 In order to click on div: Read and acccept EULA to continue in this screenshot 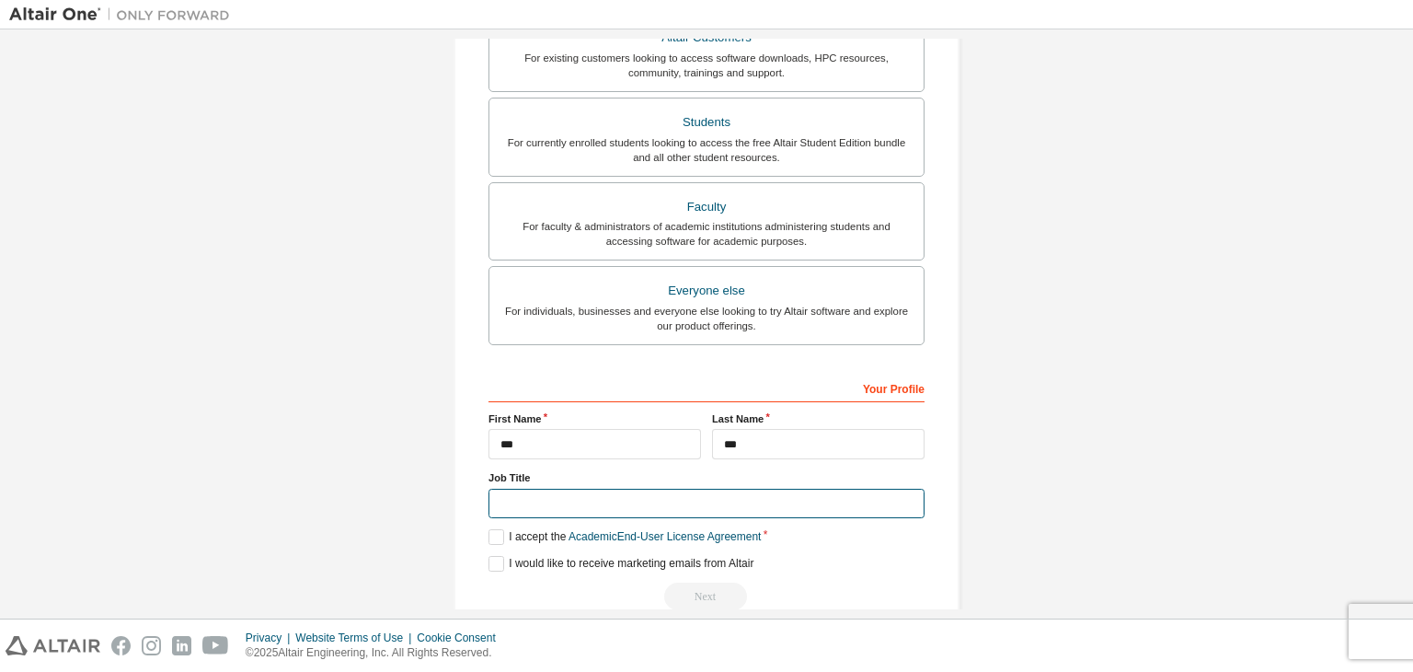, I will do `click(707, 596)`.